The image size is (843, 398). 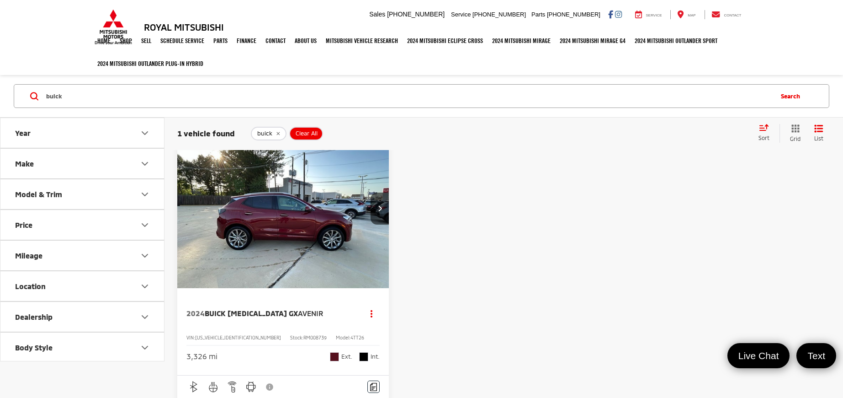 What do you see at coordinates (816, 355) in the screenshot?
I see `a: Text` at bounding box center [816, 355].